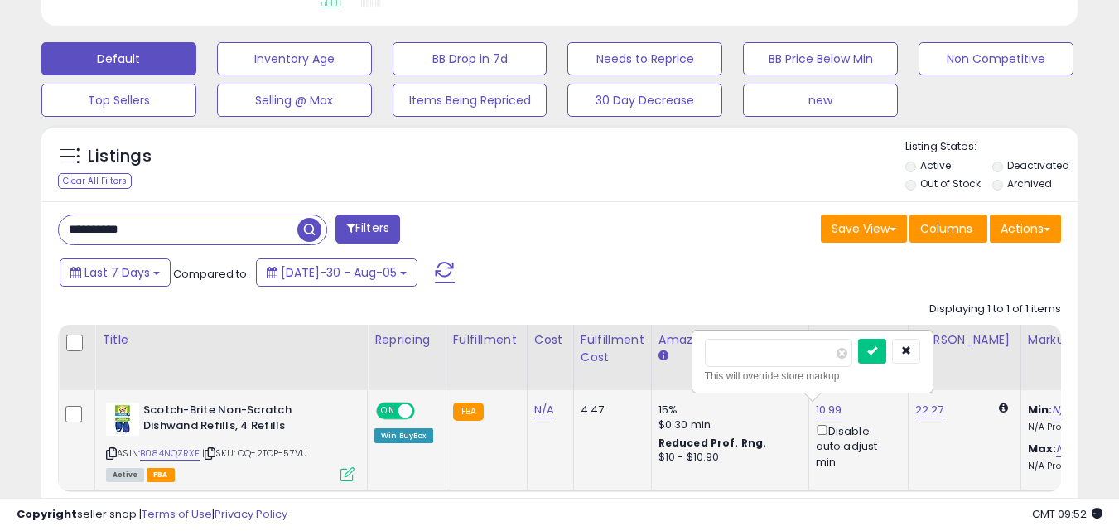 The height and width of the screenshot is (531, 1119). What do you see at coordinates (403, 436) in the screenshot?
I see `div: Win BuyBox` at bounding box center [403, 436].